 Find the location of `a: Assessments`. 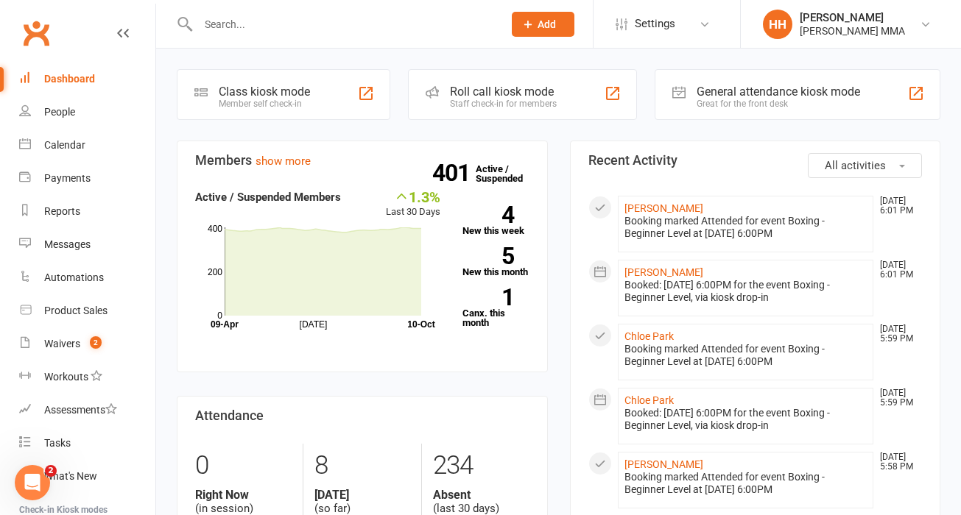

a: Assessments is located at coordinates (87, 410).